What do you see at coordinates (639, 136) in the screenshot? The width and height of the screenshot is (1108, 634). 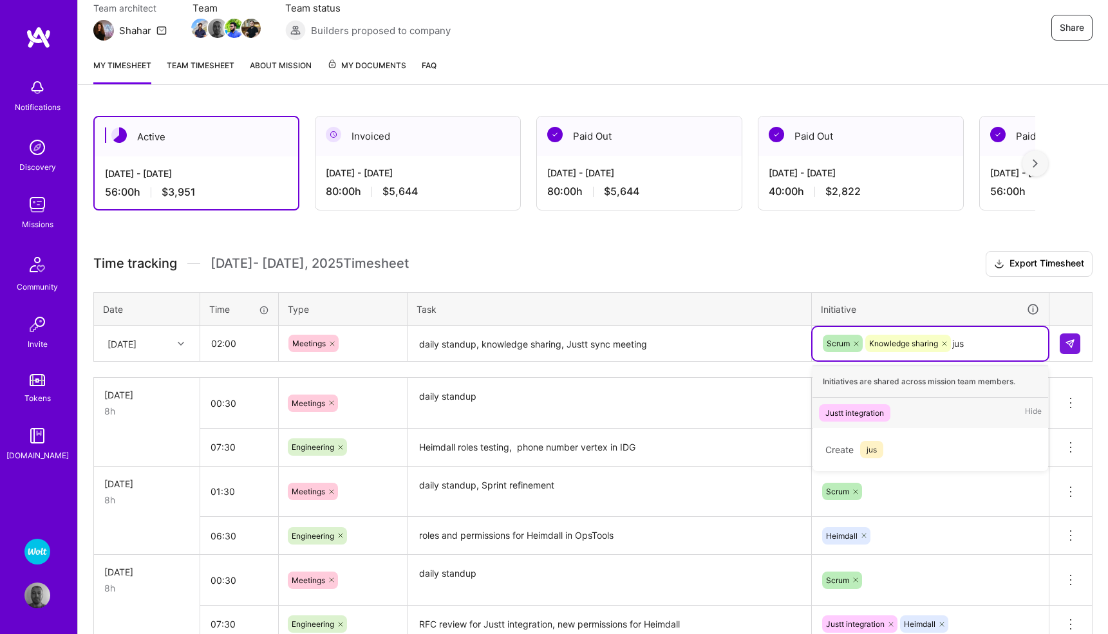 I see `div: Paid Out` at bounding box center [639, 136].